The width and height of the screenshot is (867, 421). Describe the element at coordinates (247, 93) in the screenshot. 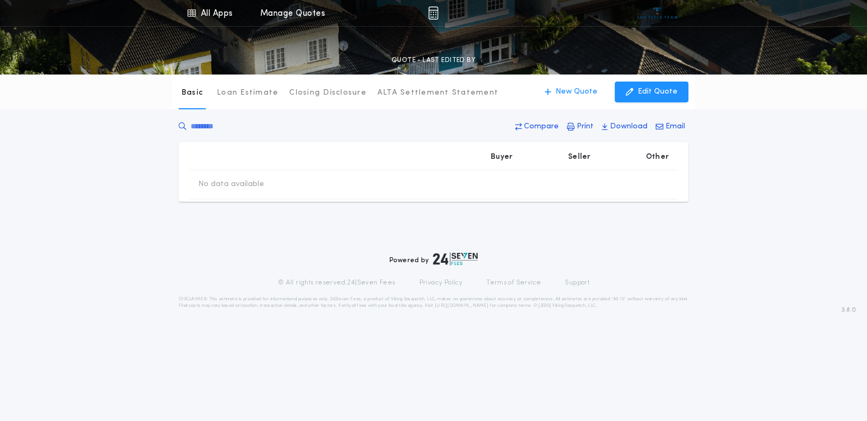

I see `p: Loan Estimate` at that location.